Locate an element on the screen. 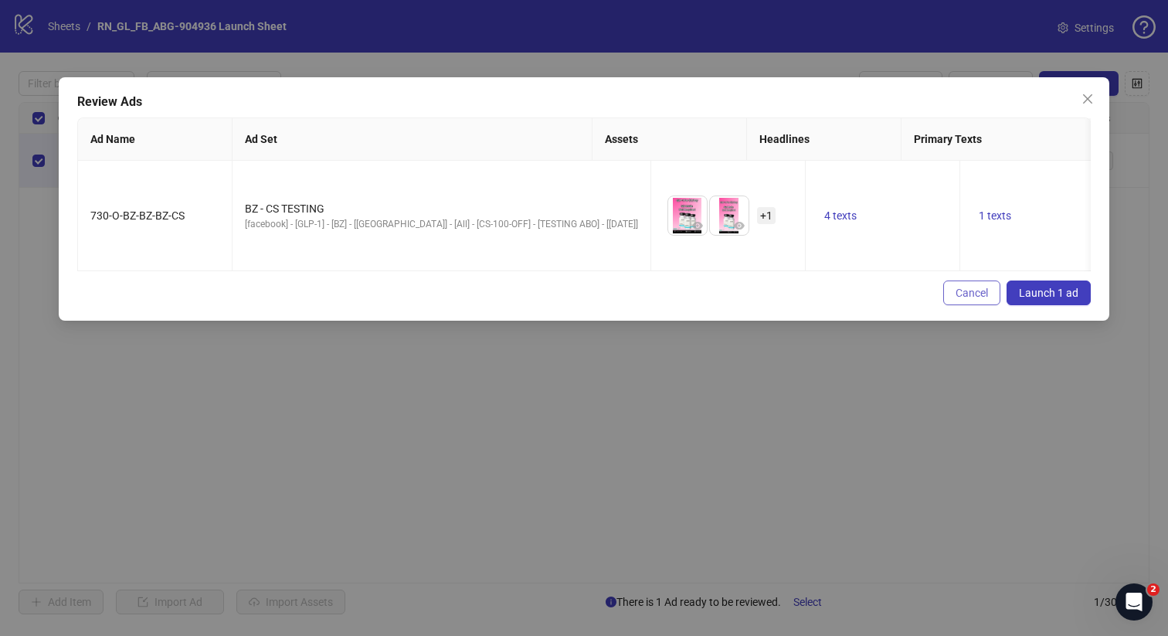 The image size is (1168, 636). span: 2 is located at coordinates (1153, 589).